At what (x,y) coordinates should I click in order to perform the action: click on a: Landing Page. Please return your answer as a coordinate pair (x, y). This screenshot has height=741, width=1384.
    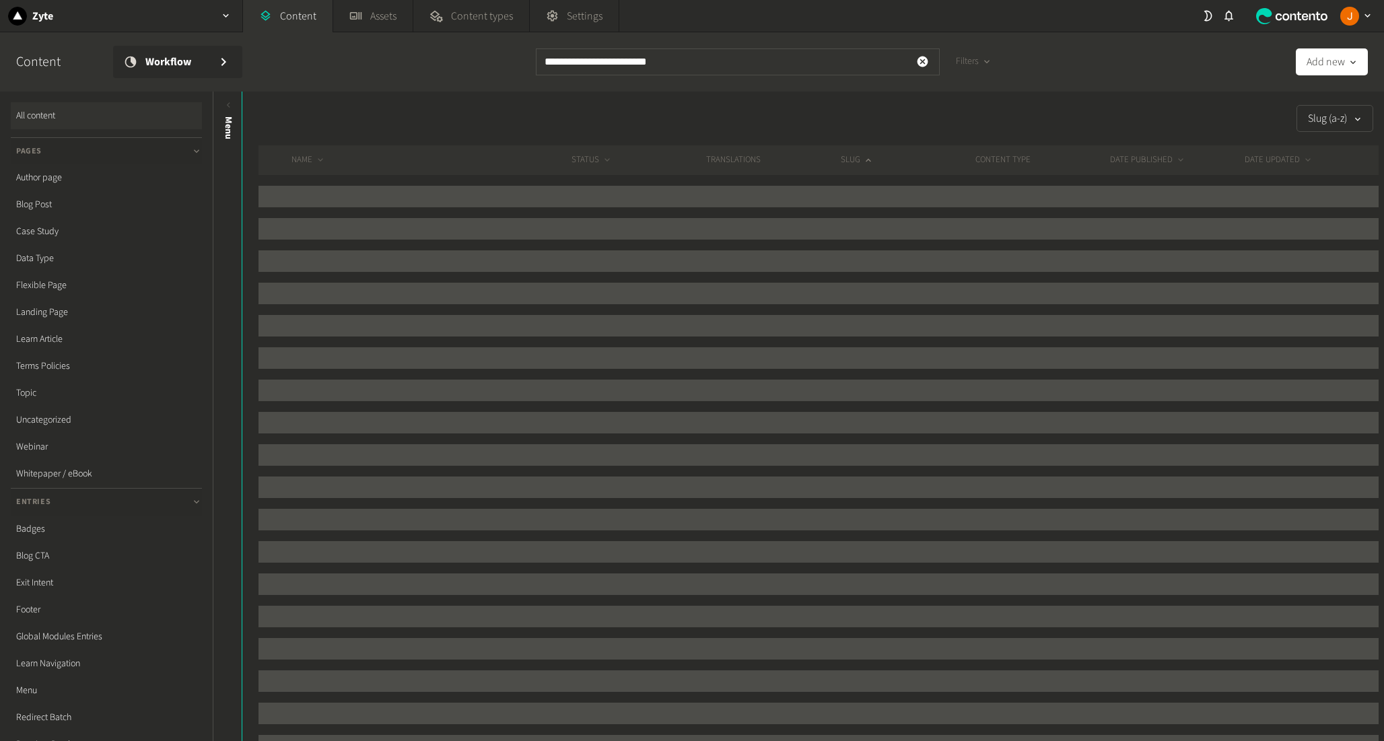
    Looking at the image, I should click on (106, 312).